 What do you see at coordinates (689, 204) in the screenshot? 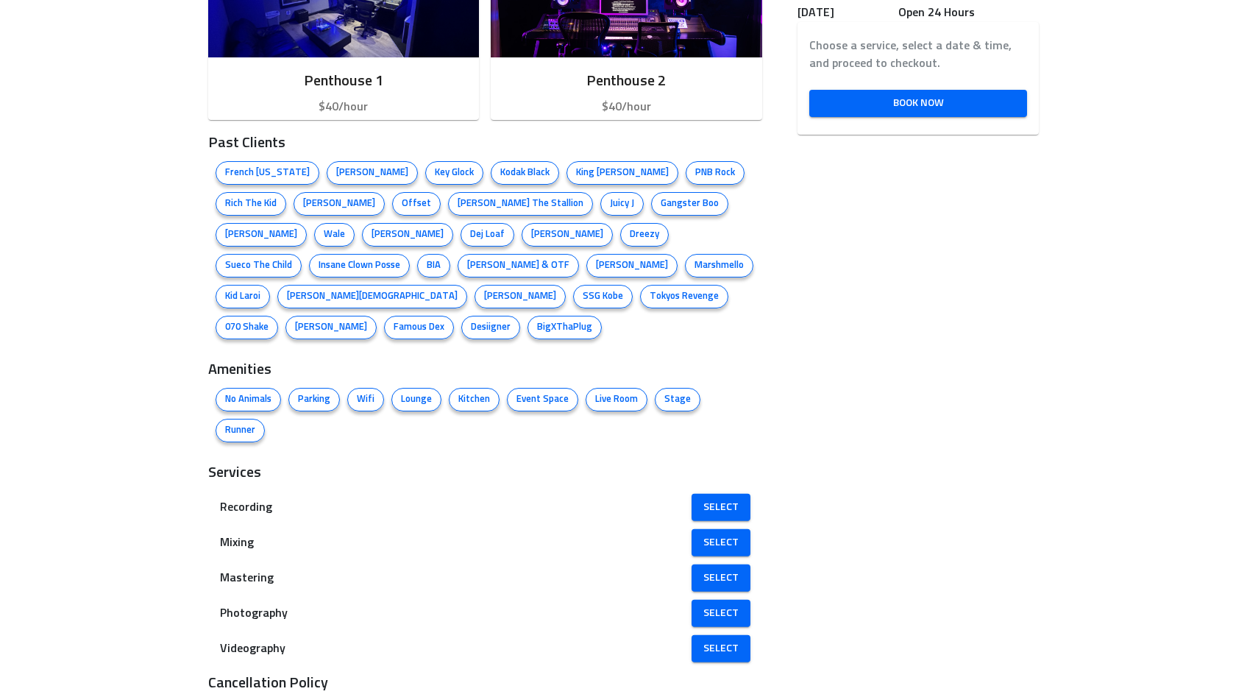
I see `span: Gangster Boo` at bounding box center [689, 204].